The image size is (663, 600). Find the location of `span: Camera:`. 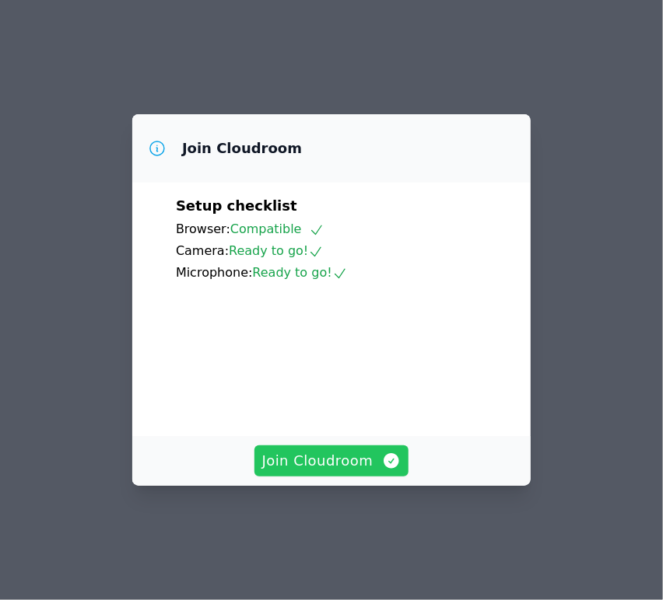

span: Camera: is located at coordinates (202, 250).